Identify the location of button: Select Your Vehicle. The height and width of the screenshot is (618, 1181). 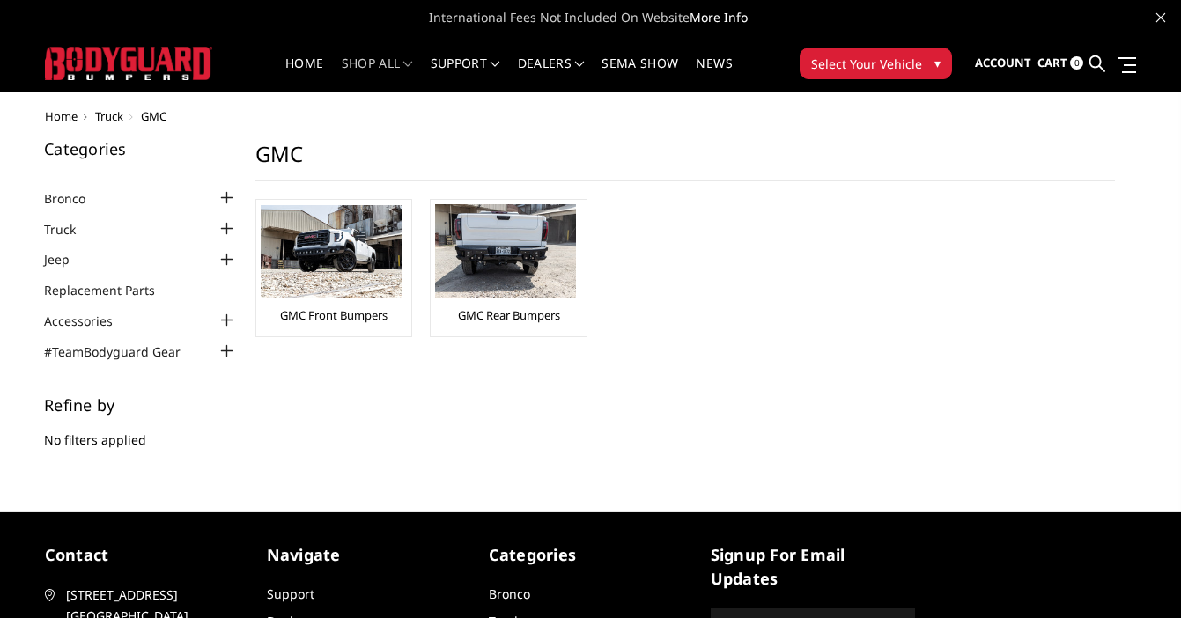
(875, 63).